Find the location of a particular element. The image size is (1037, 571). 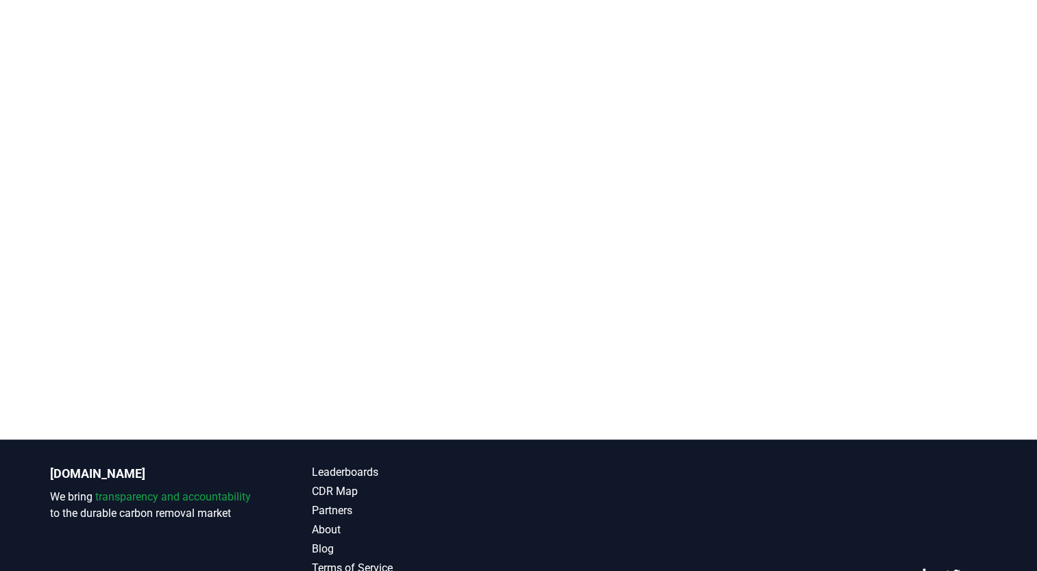

a: Blog is located at coordinates (415, 550).